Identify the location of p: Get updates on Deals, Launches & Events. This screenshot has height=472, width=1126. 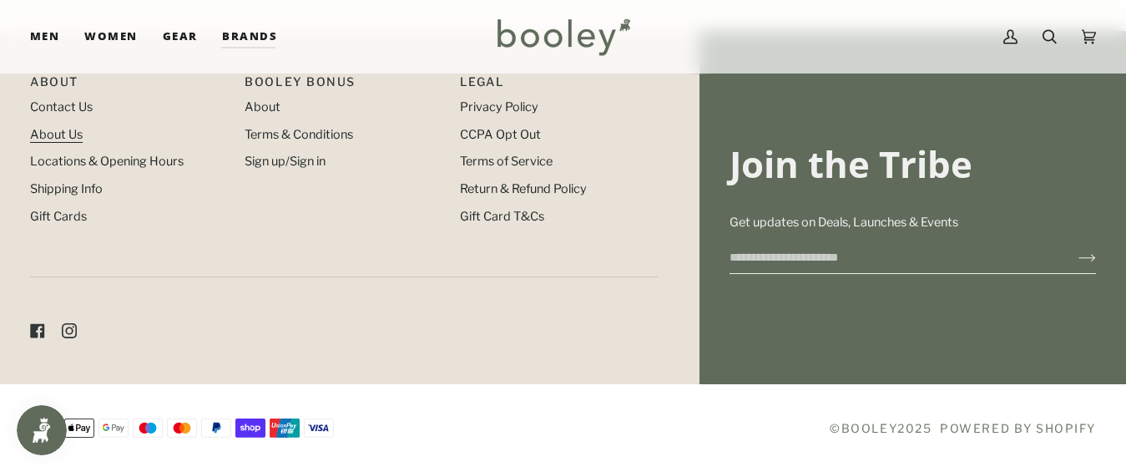
(913, 223).